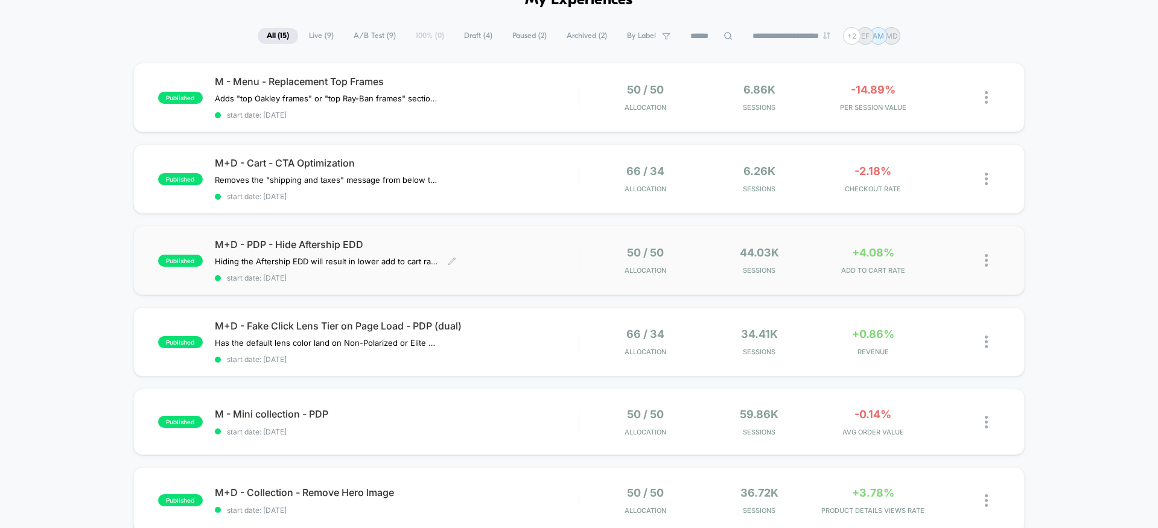  What do you see at coordinates (873, 432) in the screenshot?
I see `span: AVG ORDER VALUE` at bounding box center [873, 432].